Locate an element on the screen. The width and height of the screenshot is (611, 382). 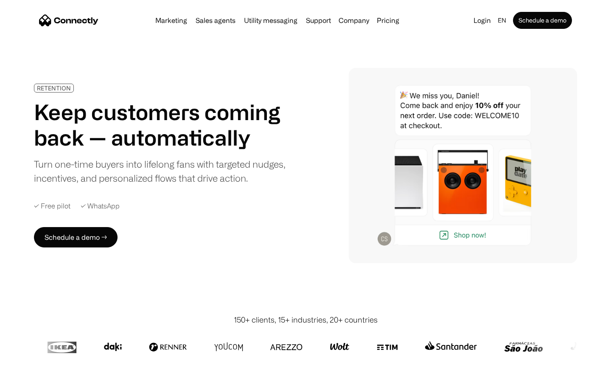
div: Company is located at coordinates (354, 20).